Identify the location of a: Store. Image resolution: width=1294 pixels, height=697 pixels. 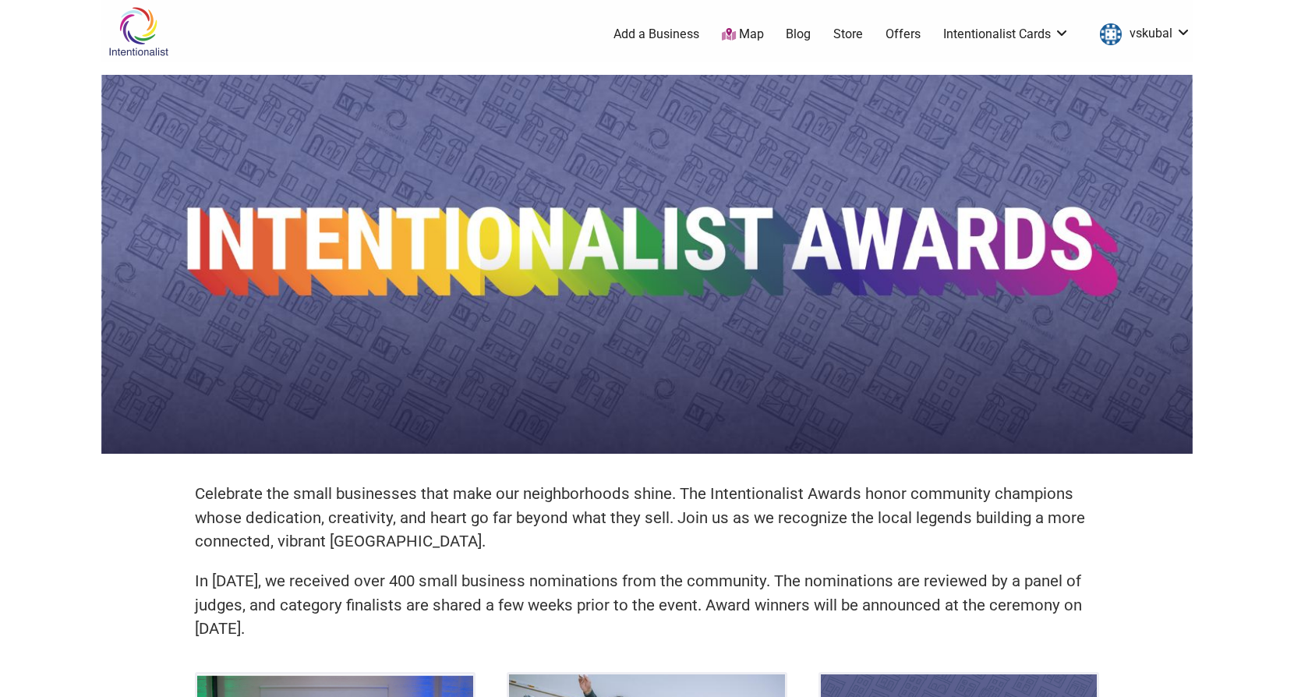
(848, 34).